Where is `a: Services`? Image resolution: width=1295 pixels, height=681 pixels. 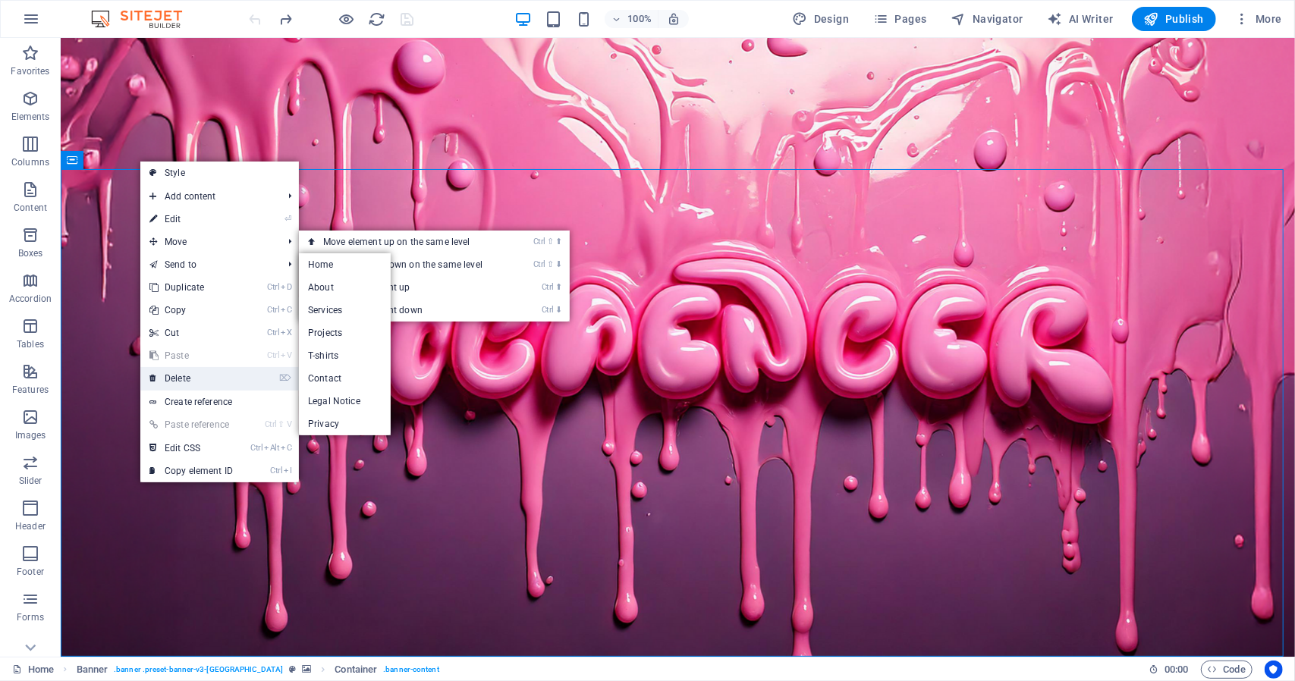 a: Services is located at coordinates (344, 310).